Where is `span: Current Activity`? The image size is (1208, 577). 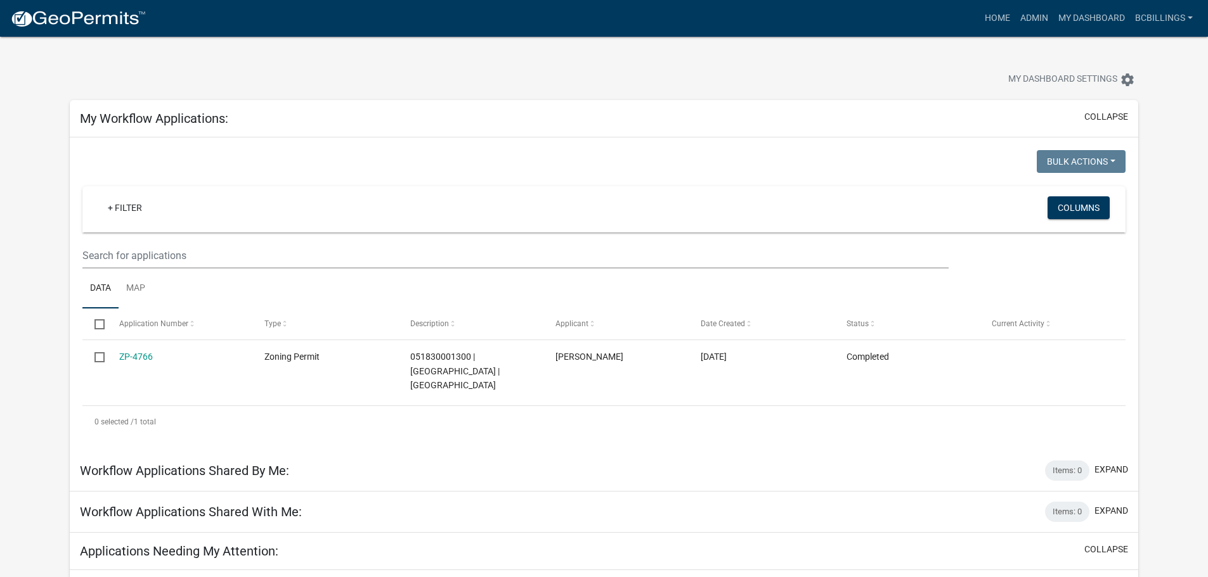 span: Current Activity is located at coordinates (1017, 324).